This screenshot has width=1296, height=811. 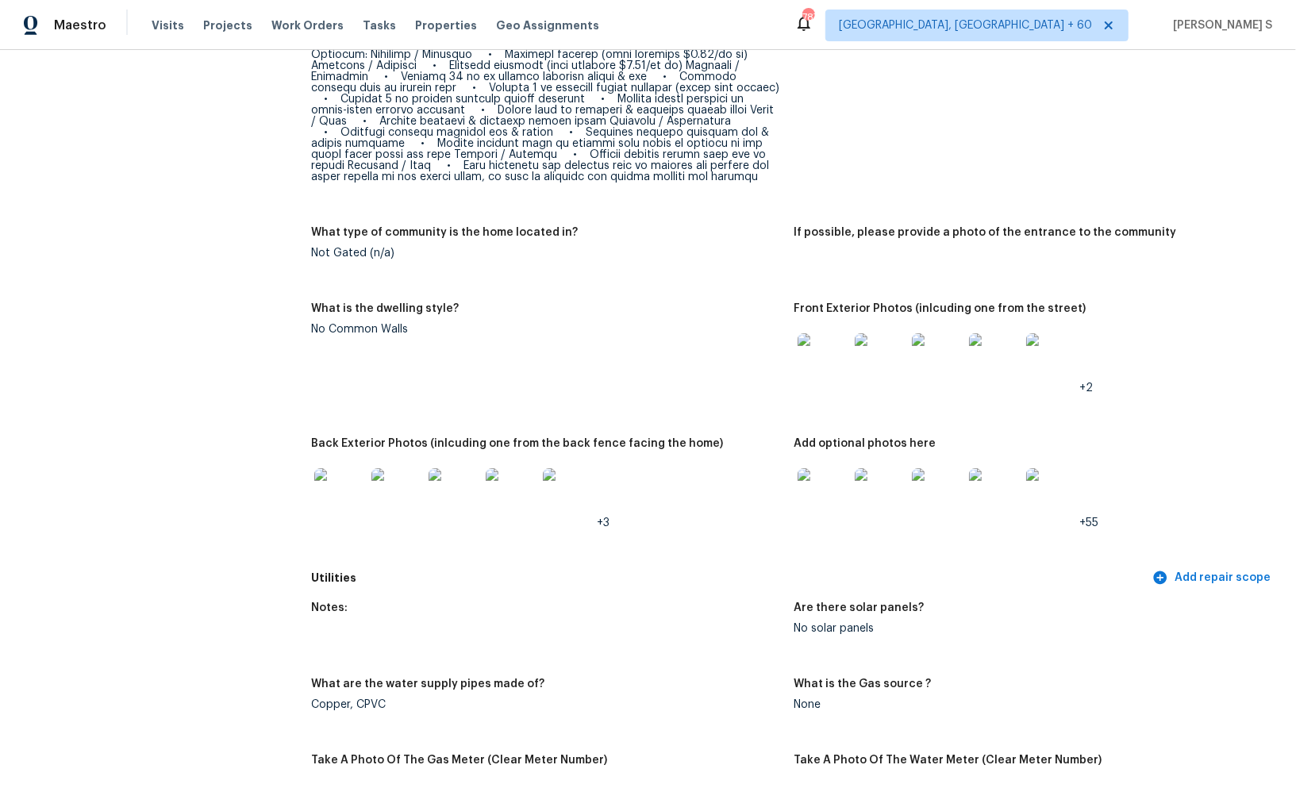 I want to click on h5: Utilities, so click(x=730, y=578).